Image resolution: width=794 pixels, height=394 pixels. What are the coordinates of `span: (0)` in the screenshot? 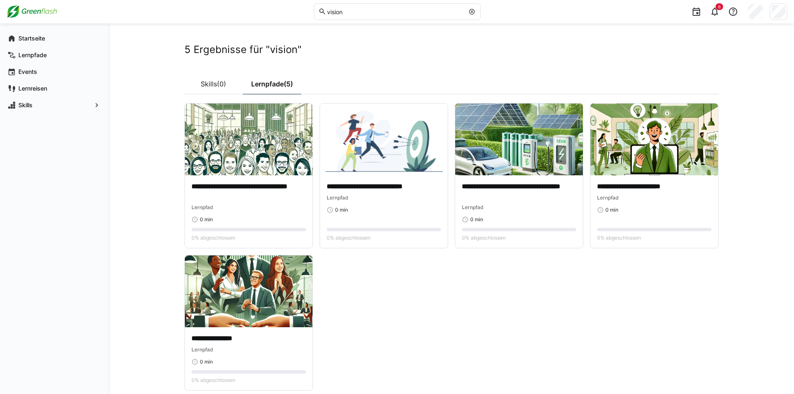 It's located at (222, 84).